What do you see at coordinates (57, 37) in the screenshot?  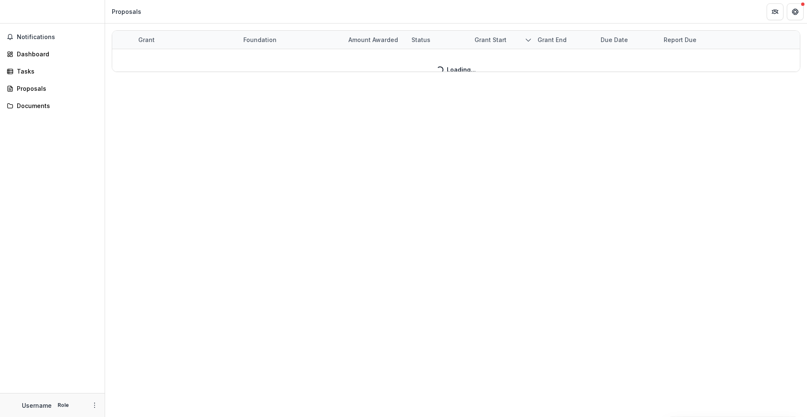 I see `span: Notifications` at bounding box center [57, 37].